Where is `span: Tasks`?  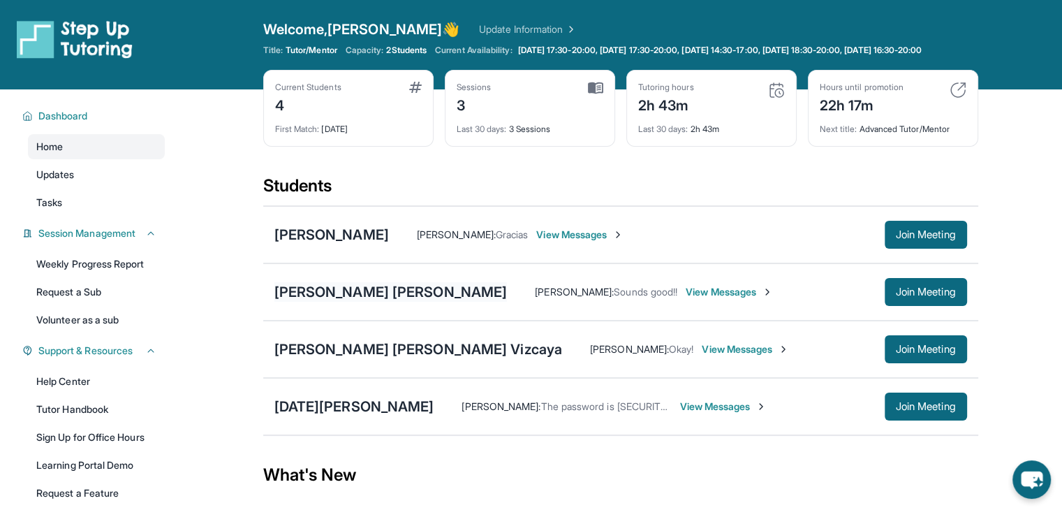
span: Tasks is located at coordinates (49, 203).